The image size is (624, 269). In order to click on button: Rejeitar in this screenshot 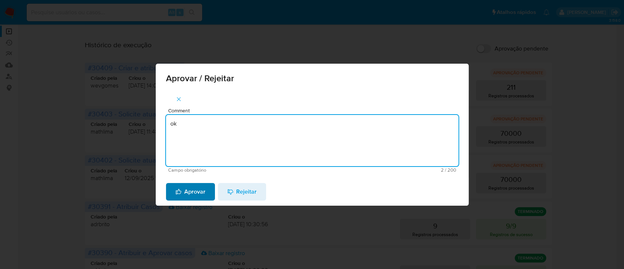, I will do `click(242, 192)`.